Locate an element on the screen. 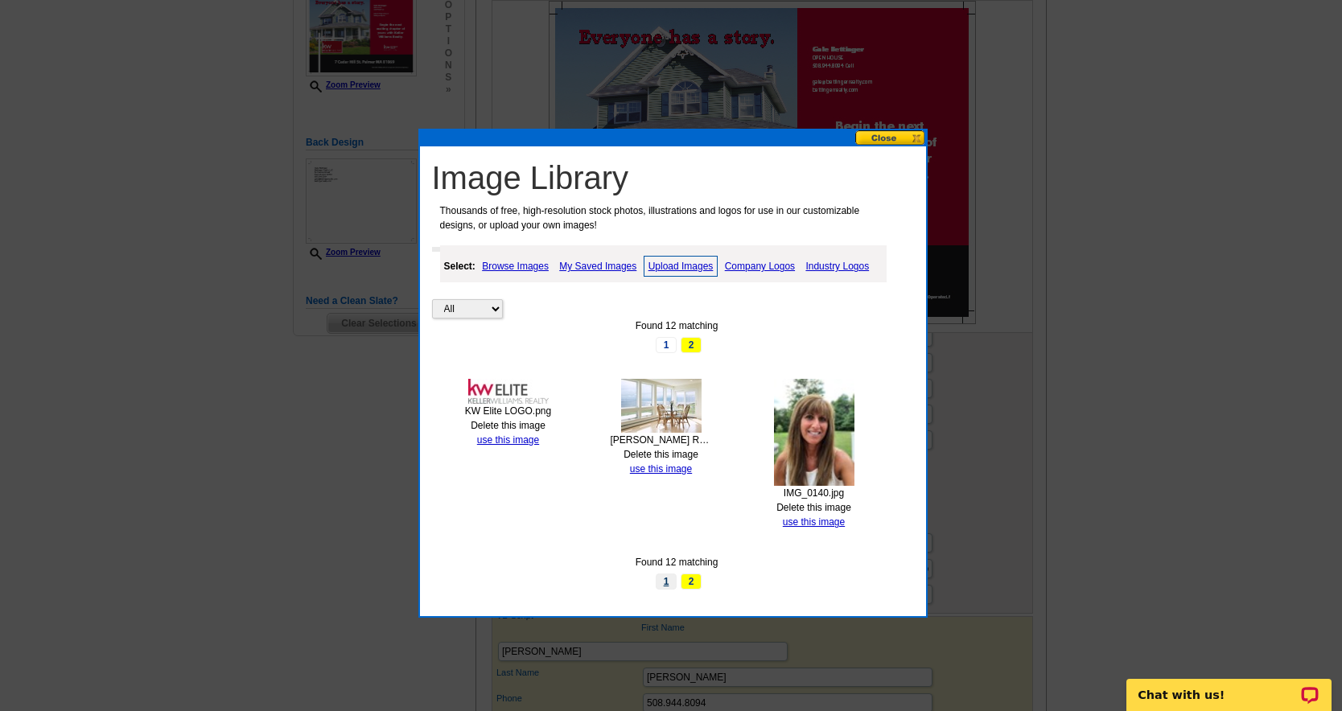 The image size is (1342, 711). img: thumb-5f242e0795f93.jpg is located at coordinates (509, 391).